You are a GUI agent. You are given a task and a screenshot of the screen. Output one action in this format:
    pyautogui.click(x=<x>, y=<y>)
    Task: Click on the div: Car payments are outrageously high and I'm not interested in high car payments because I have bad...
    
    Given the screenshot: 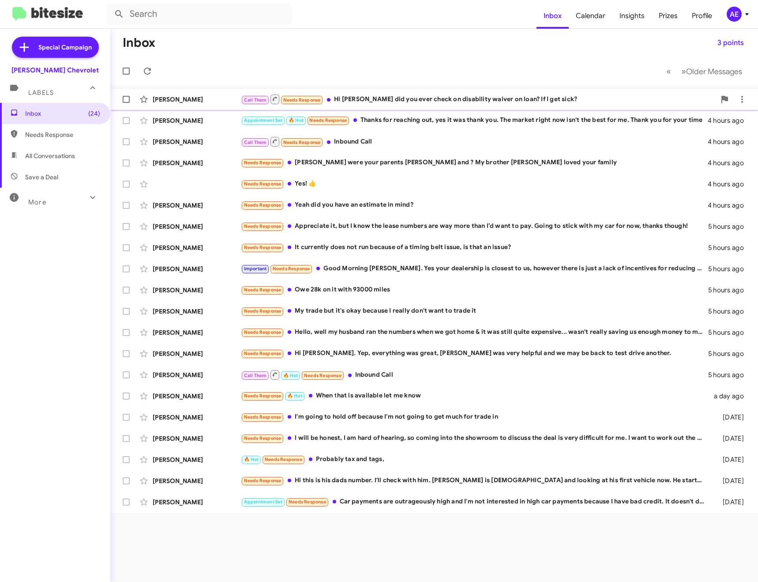 What is the action you would take?
    pyautogui.click(x=475, y=501)
    